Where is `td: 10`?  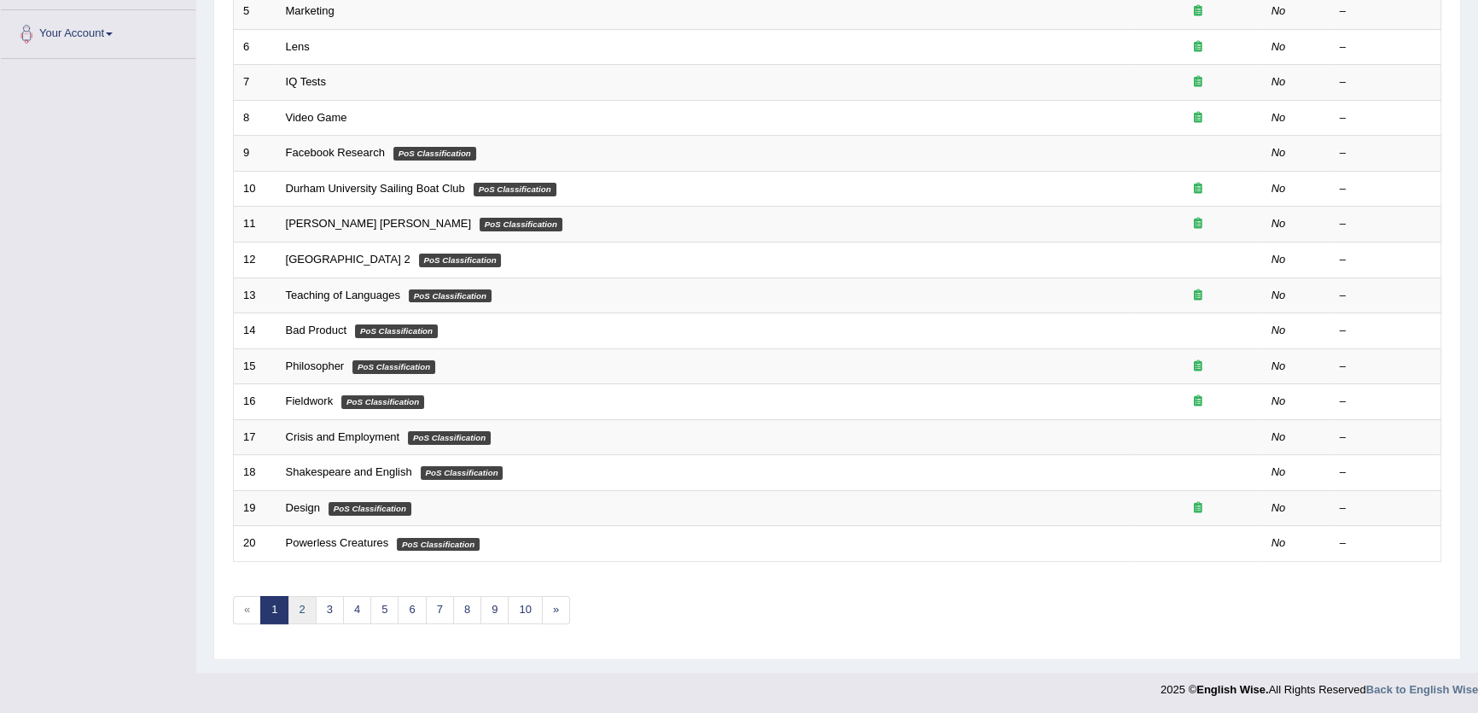 td: 10 is located at coordinates (255, 189).